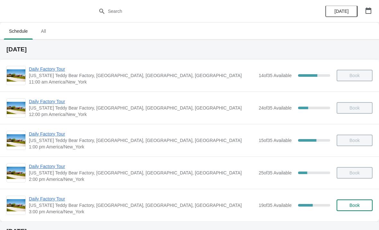 Image resolution: width=379 pixels, height=230 pixels. What do you see at coordinates (196, 11) in the screenshot?
I see `input: Search` at bounding box center [196, 11].